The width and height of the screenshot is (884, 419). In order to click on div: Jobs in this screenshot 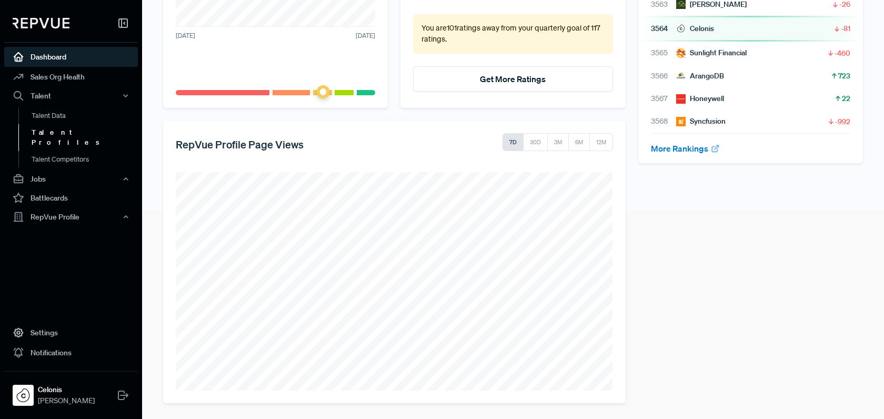, I will do `click(71, 179)`.